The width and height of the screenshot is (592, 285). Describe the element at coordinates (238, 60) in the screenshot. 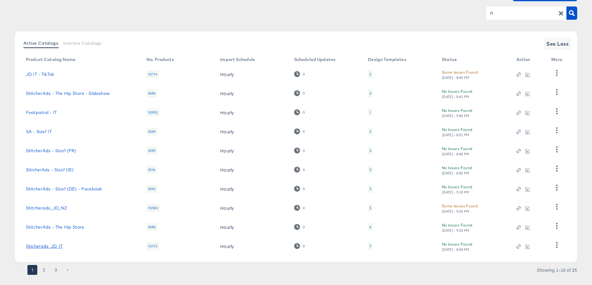

I see `div: Import Schedule` at that location.